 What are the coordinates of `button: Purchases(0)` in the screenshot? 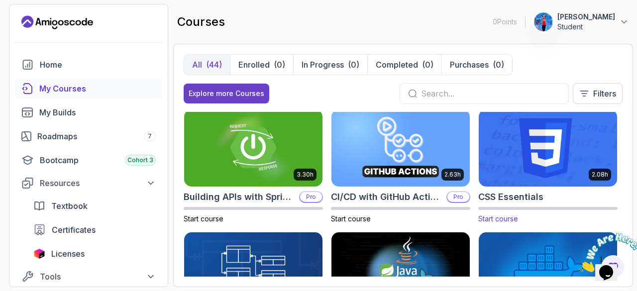 It's located at (477, 65).